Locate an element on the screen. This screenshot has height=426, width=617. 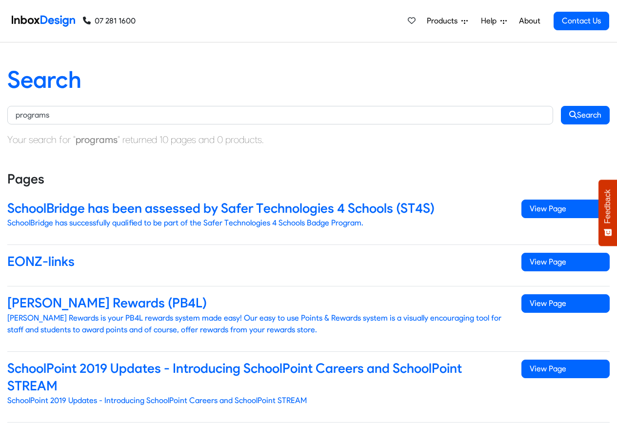
h4: SchoolPoint 2019 Updates - Introducing SchoolPoint Careers and SchoolPoint STREAM is located at coordinates (257, 377).